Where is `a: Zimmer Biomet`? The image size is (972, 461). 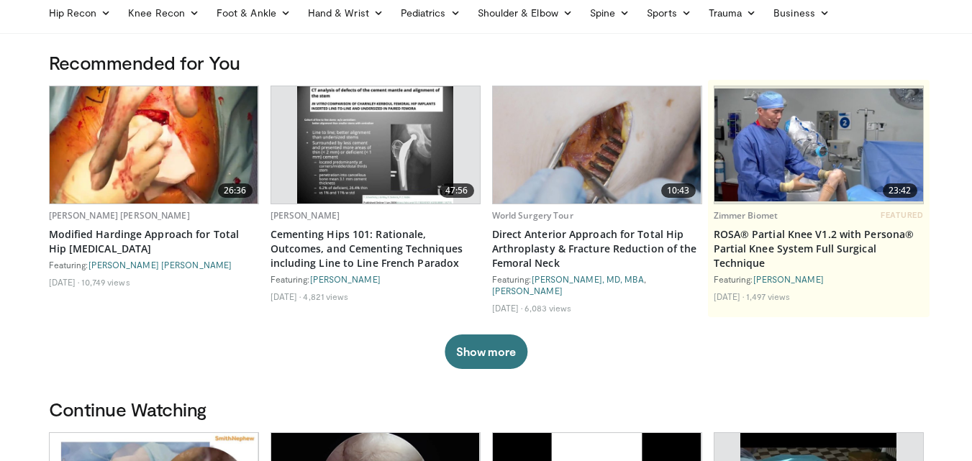
a: Zimmer Biomet is located at coordinates (746, 215).